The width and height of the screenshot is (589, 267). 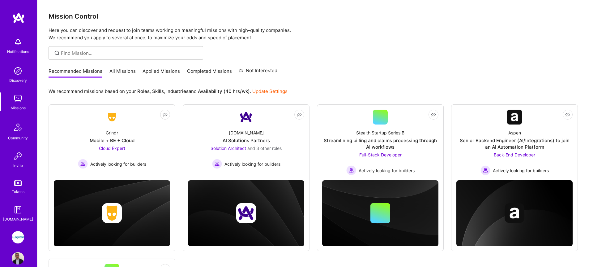 I want to click on div: Community, so click(x=18, y=138).